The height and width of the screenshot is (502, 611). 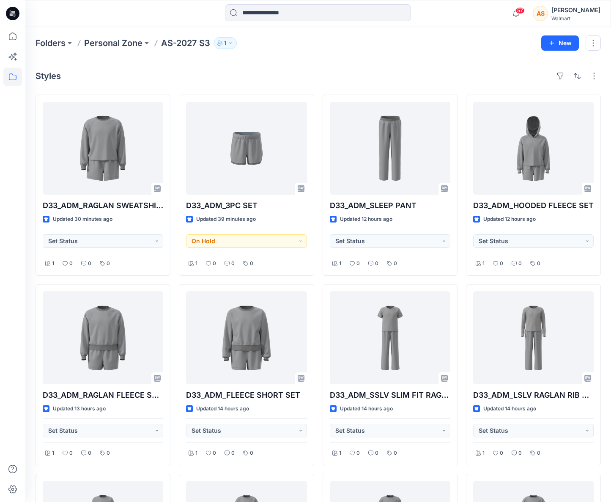 What do you see at coordinates (576, 18) in the screenshot?
I see `div: Walmart` at bounding box center [576, 18].